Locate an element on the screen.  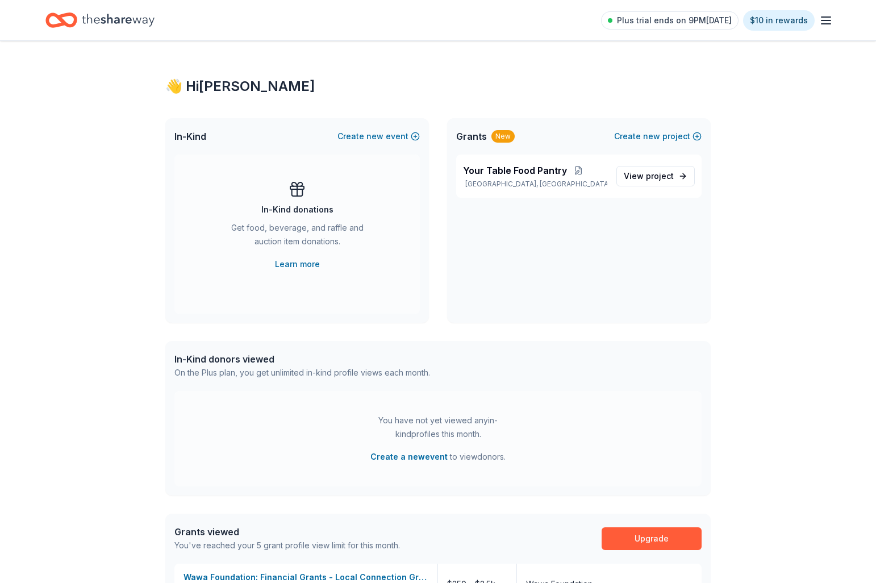
span: to view donors . is located at coordinates (438, 457).